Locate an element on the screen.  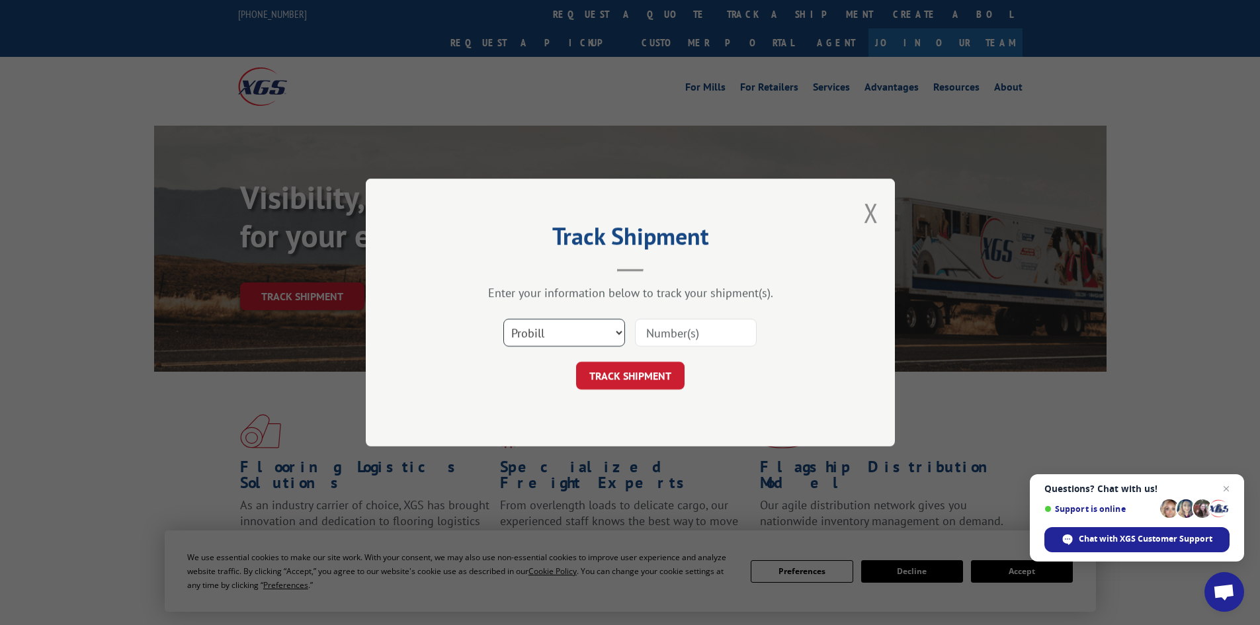
span: Close chat is located at coordinates (1226, 489).